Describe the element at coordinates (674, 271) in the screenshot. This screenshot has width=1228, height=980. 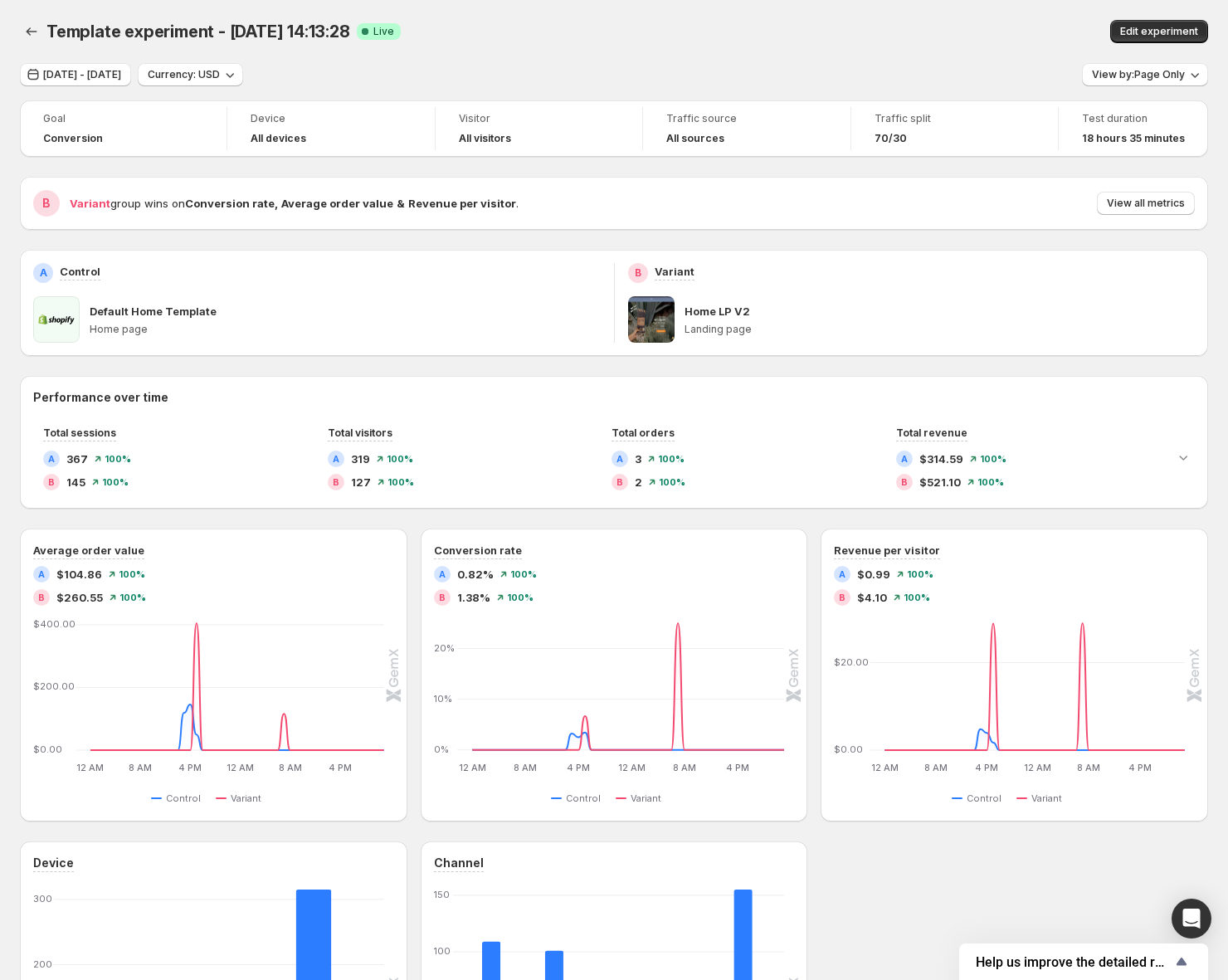
I see `p: Variant` at that location.